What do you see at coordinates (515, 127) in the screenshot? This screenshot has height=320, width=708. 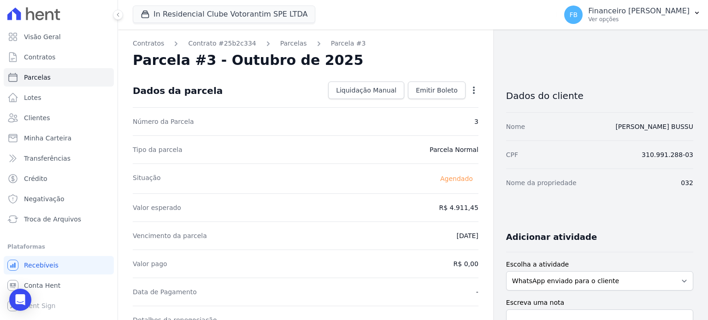 I see `dt: Nome` at bounding box center [515, 127].